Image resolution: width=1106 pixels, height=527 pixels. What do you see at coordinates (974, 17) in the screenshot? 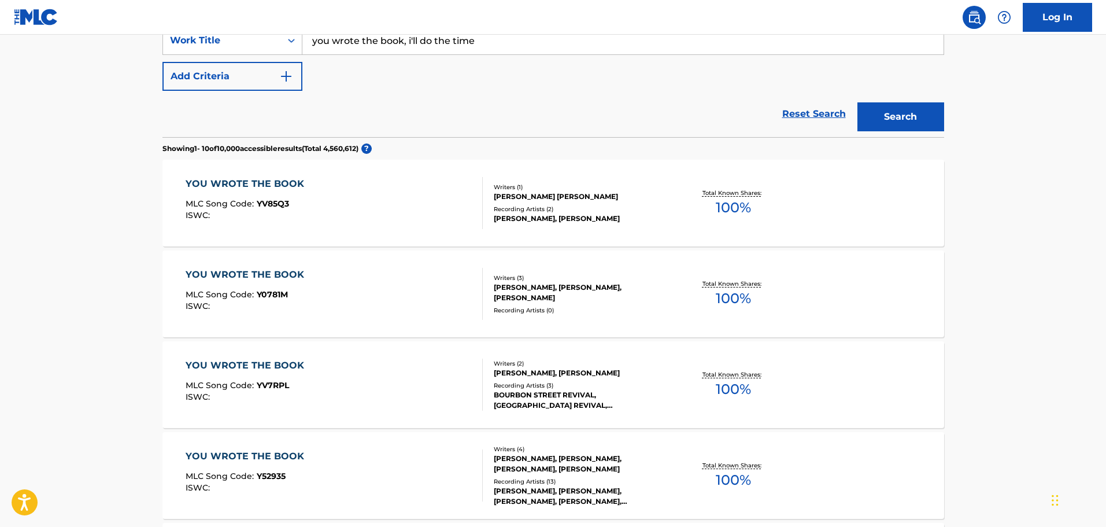
I see `a: Public Search` at bounding box center [974, 17].